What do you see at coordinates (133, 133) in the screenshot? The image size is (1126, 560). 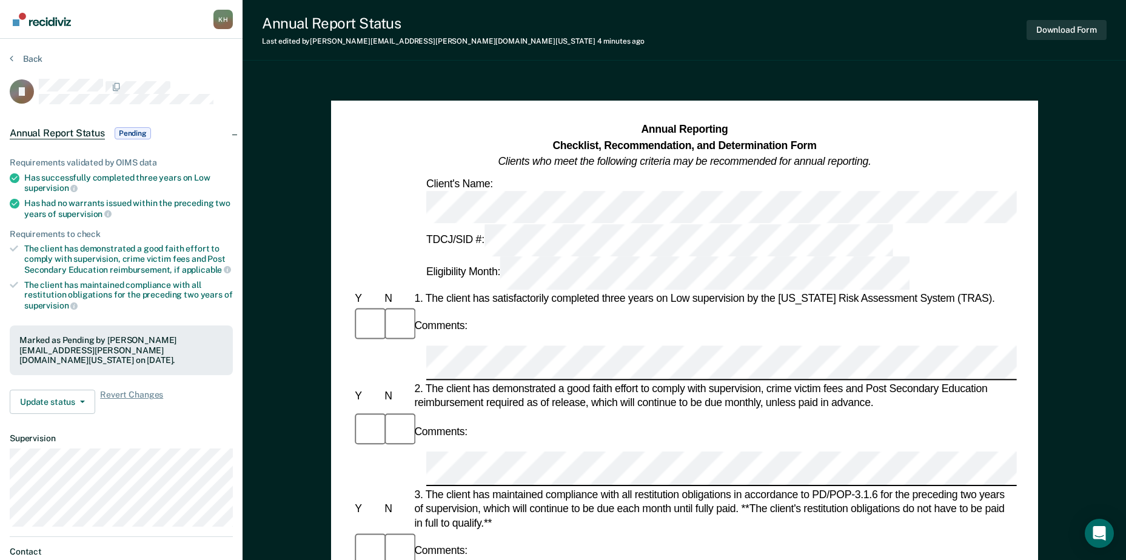 I see `span: Pending` at bounding box center [133, 133].